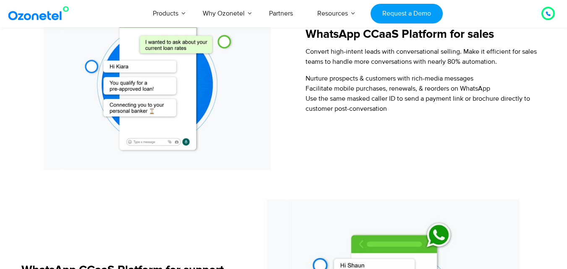 The image size is (567, 269). I want to click on a: Request a Demo, so click(406, 13).